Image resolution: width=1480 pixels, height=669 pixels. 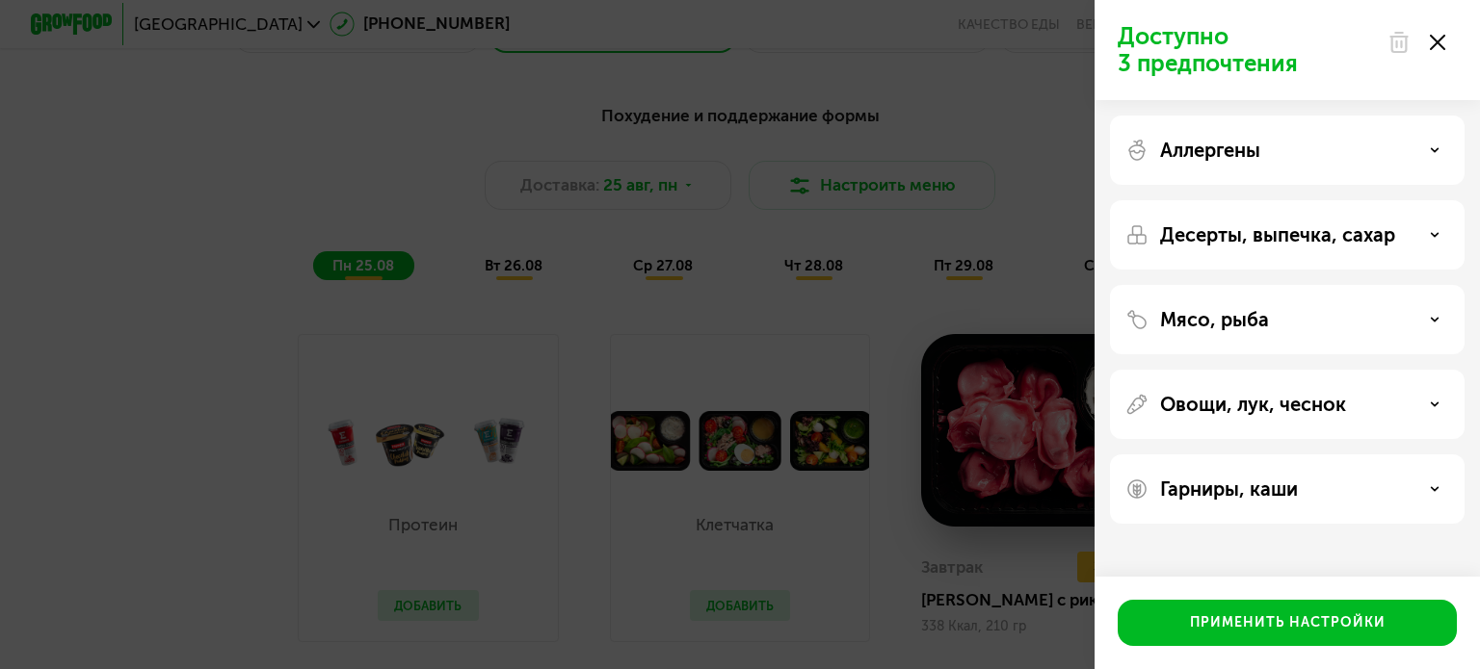 What do you see at coordinates (1287, 623) in the screenshot?
I see `div: Применить настройки` at bounding box center [1287, 623].